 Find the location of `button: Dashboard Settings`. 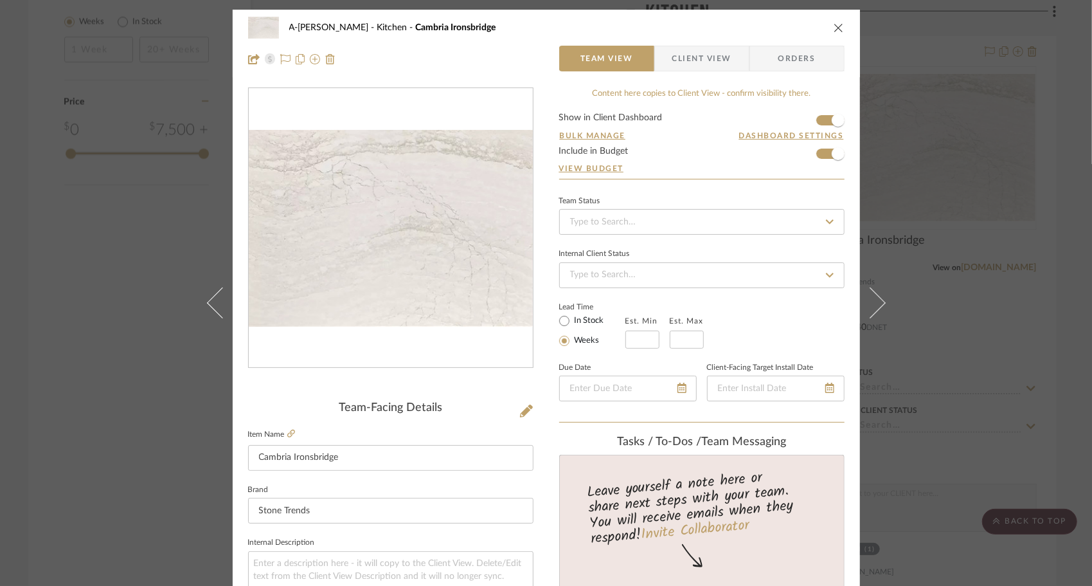

button: Dashboard Settings is located at coordinates (791, 136).